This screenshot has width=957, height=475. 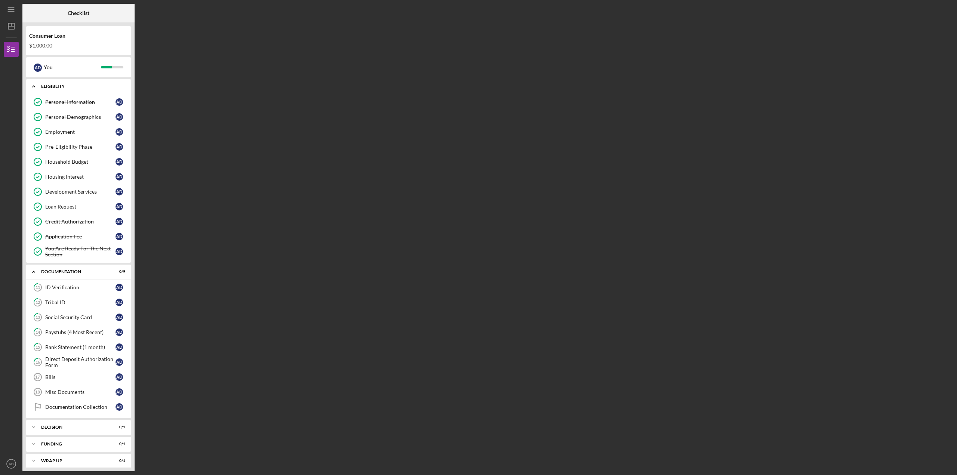 What do you see at coordinates (80, 147) in the screenshot?
I see `div: Pre-Eligibility Phase` at bounding box center [80, 147].